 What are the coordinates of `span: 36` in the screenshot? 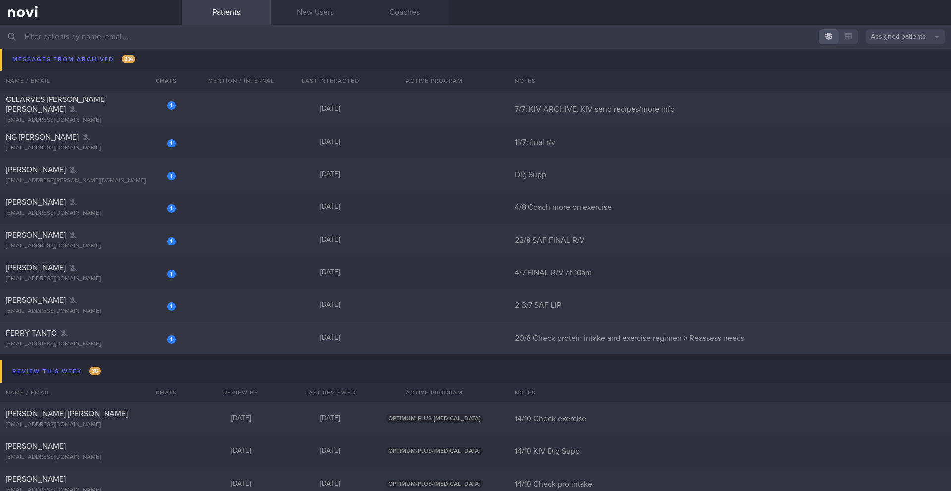 It's located at (95, 371).